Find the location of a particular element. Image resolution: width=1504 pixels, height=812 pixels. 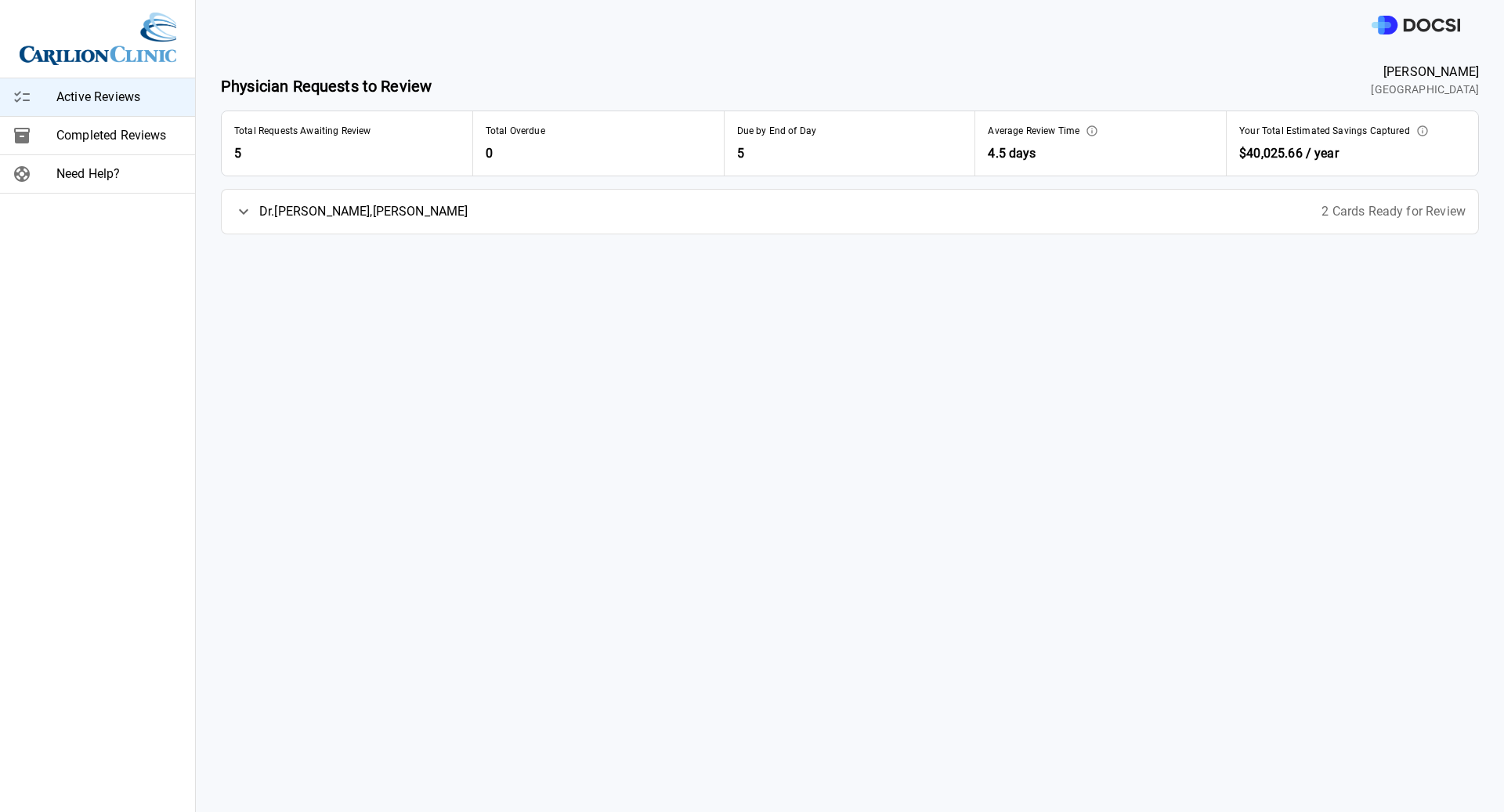

span: Average Review Time is located at coordinates (1034, 131).